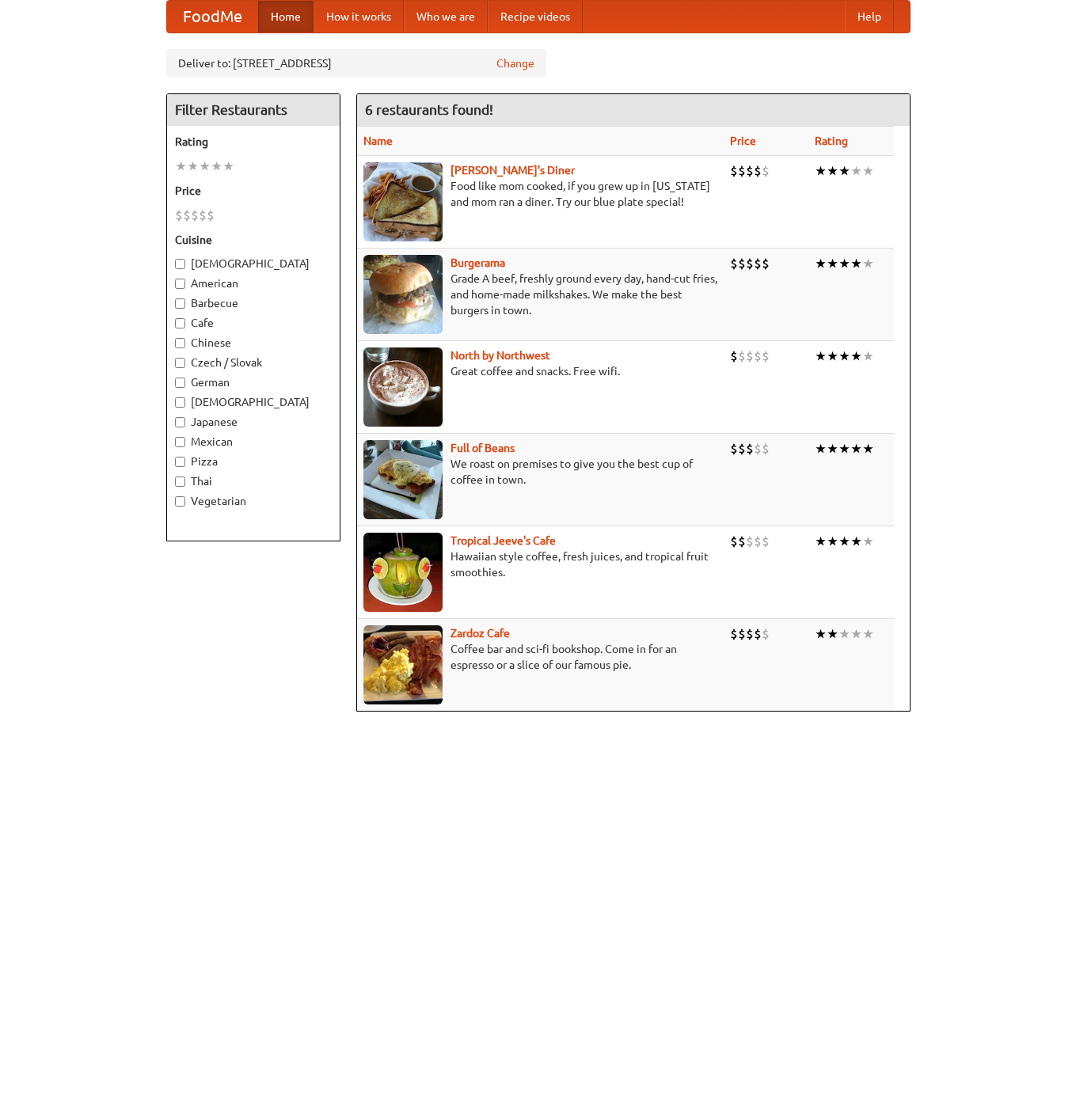 This screenshot has width=1076, height=1120. Describe the element at coordinates (254, 190) in the screenshot. I see `h5: Price` at that location.